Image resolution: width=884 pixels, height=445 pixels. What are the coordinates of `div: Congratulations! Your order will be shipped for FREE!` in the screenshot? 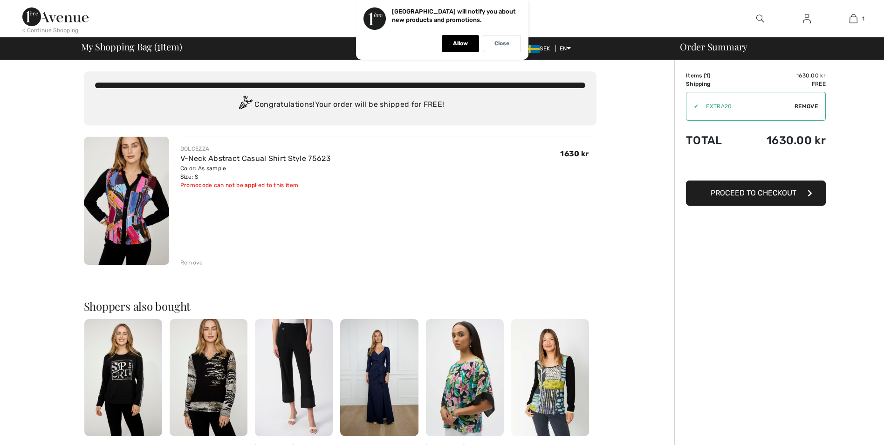 It's located at (340, 105).